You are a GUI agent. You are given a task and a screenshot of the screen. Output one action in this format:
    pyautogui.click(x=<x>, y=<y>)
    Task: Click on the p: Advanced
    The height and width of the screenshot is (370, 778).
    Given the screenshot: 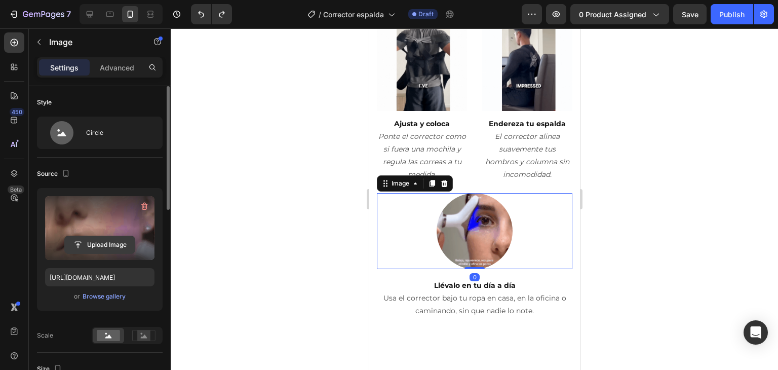 What is the action you would take?
    pyautogui.click(x=117, y=67)
    